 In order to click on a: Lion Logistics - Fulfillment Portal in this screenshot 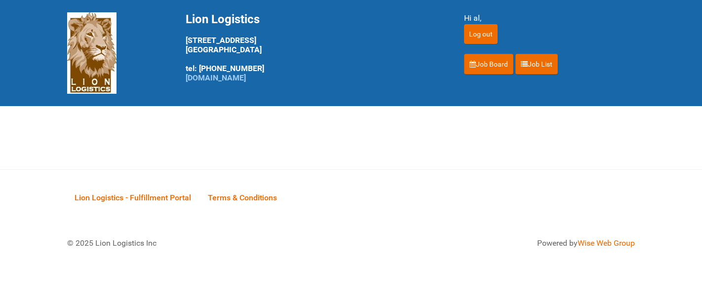, I will do `click(133, 198)`.